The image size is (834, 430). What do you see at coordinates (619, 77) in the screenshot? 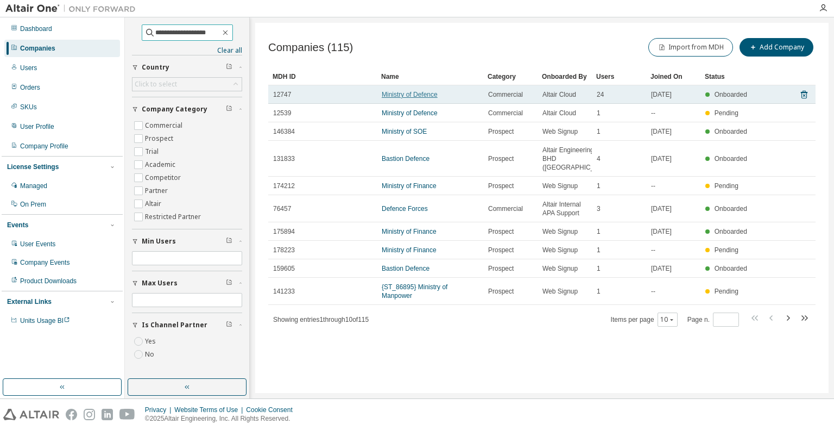
I see `div: Users` at bounding box center [619, 77].